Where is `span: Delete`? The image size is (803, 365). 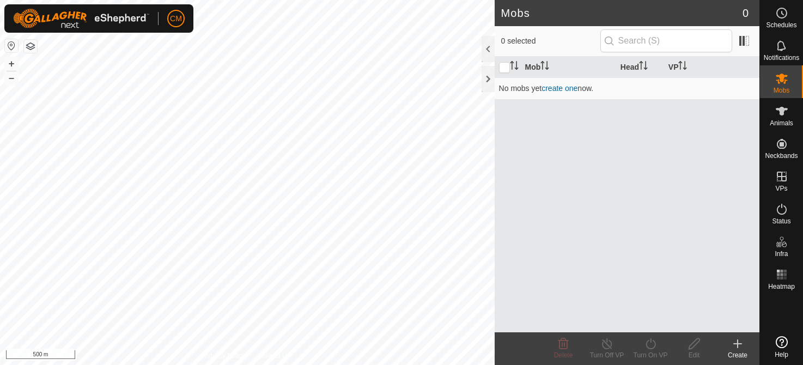
span: Delete is located at coordinates (563, 355).